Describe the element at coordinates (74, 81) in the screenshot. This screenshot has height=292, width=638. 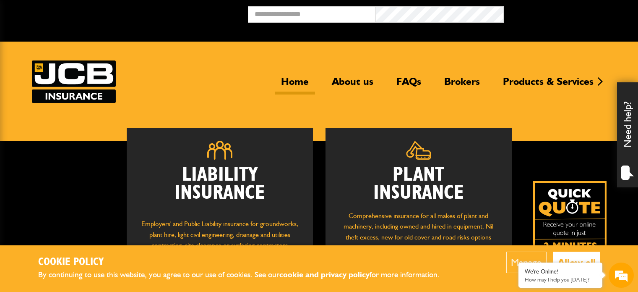
I see `a: JCB Insurance Services` at that location.